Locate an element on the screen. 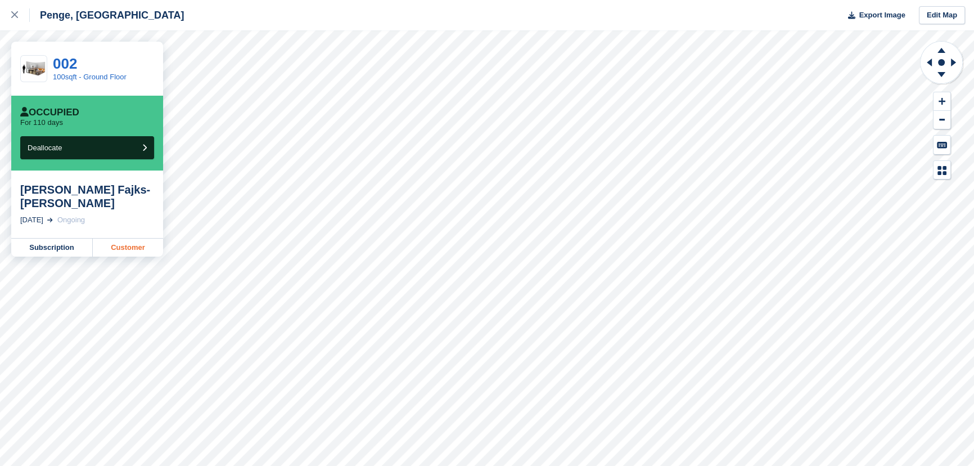 The width and height of the screenshot is (974, 466). button: Keyboard Shortcuts is located at coordinates (942, 145).